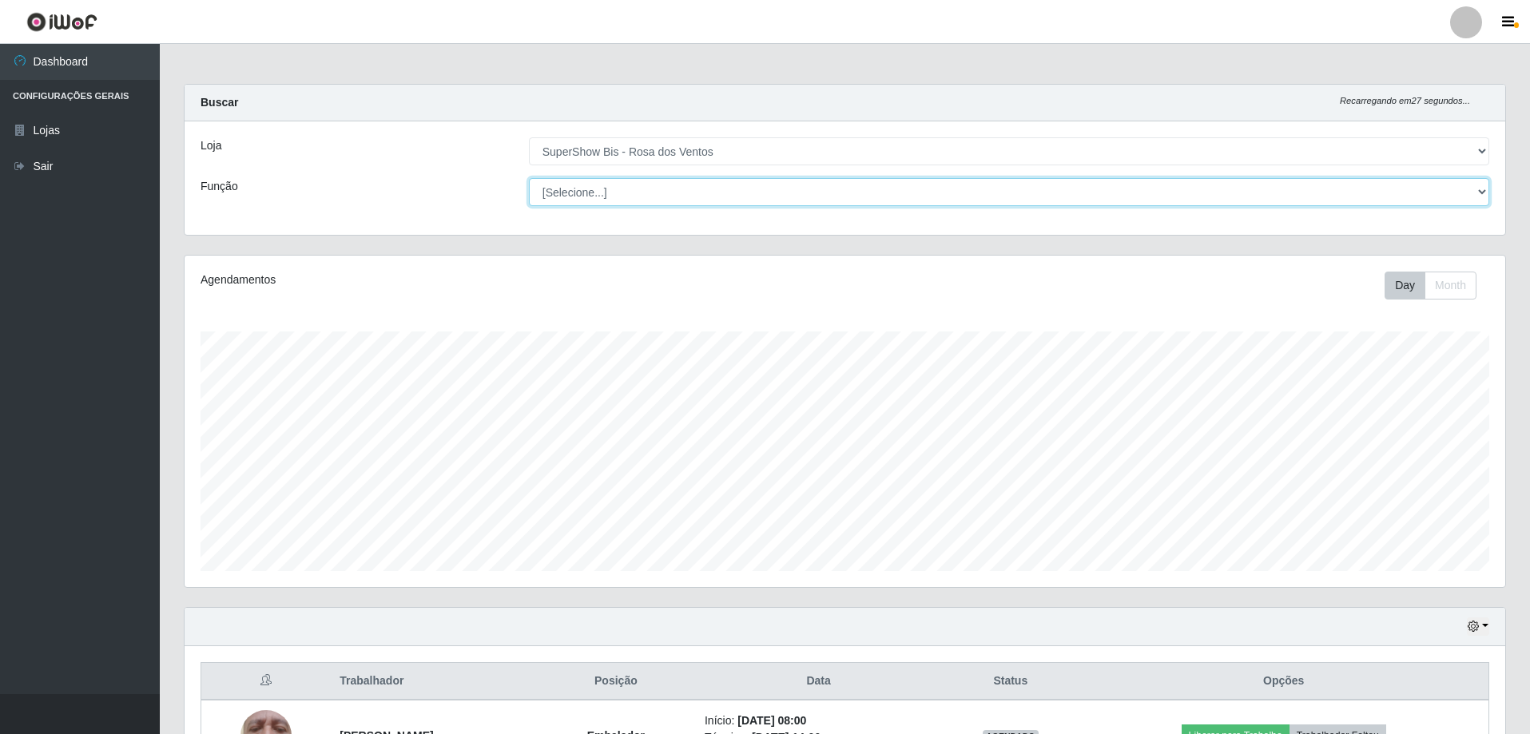  Describe the element at coordinates (1283, 681) in the screenshot. I see `th: Opções` at that location.